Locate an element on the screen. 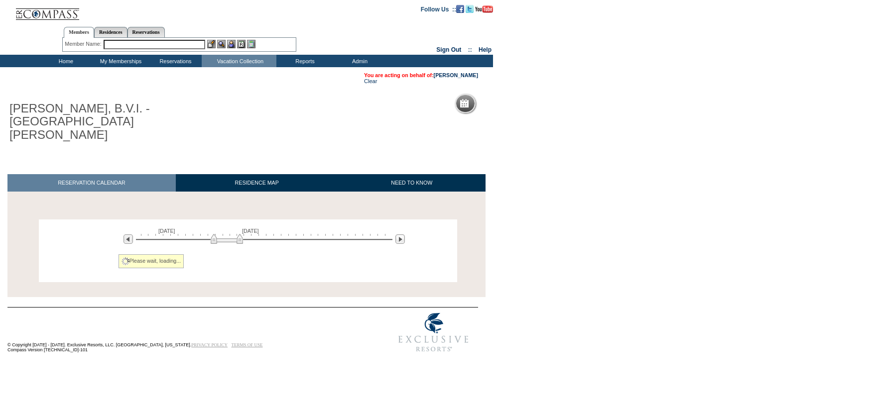 The image size is (869, 412). img: Impersonate is located at coordinates (231, 44).